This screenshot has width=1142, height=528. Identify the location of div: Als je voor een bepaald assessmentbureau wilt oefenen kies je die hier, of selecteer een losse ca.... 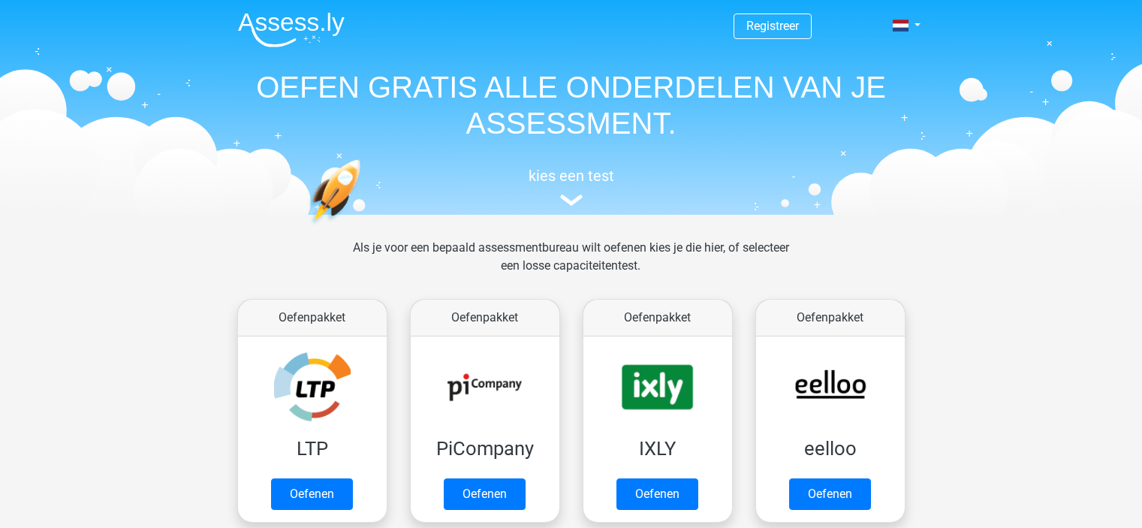
(571, 266).